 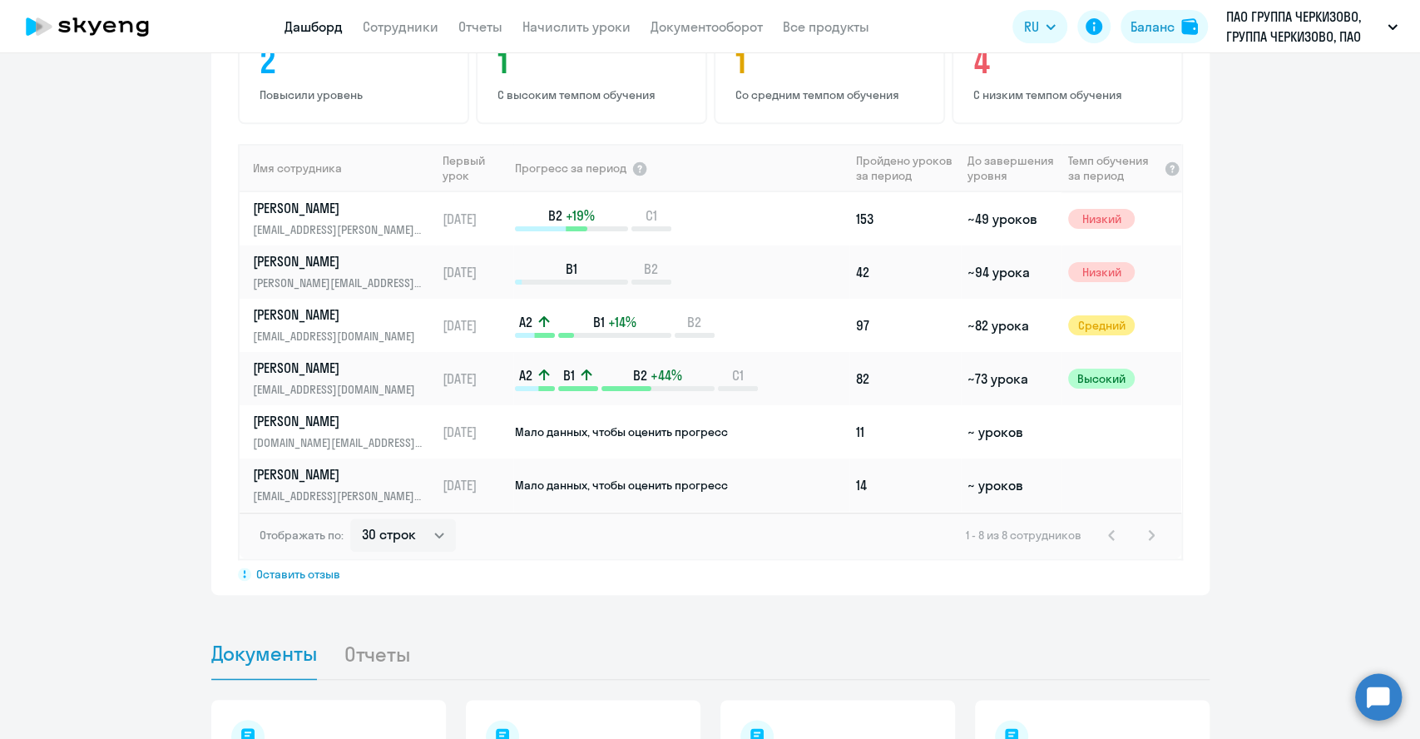 I want to click on button: ПАО ГРУППА ЧЕРКИЗОВО, ГРУППА ЧЕРКИЗОВО, ПАО, so click(x=1312, y=27).